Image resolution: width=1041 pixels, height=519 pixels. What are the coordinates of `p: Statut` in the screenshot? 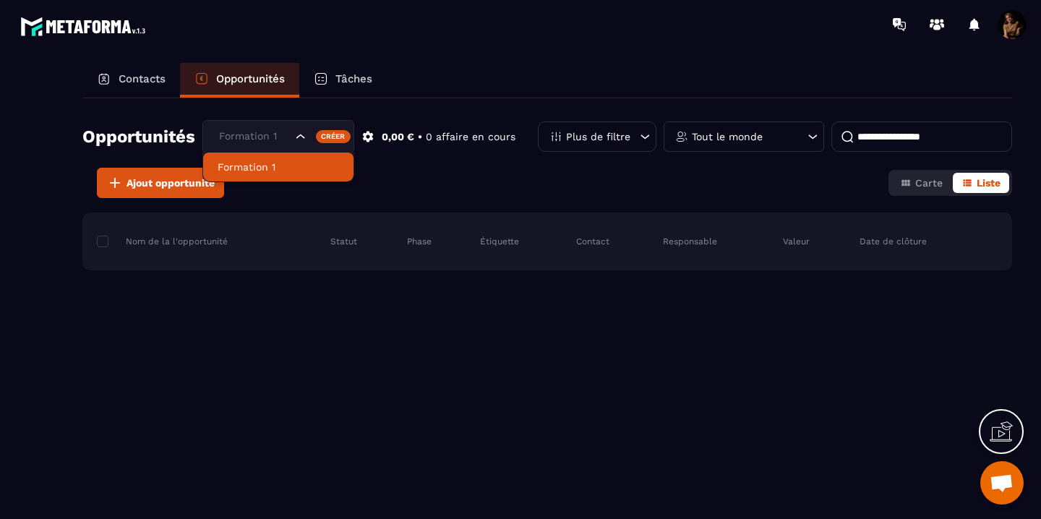 It's located at (343, 241).